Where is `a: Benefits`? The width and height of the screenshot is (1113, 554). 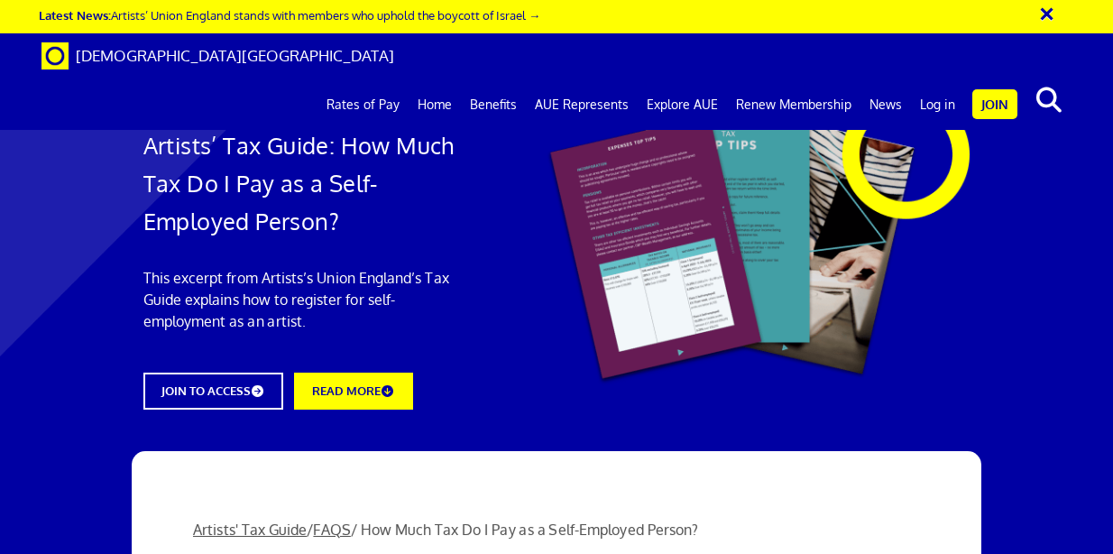 a: Benefits is located at coordinates (493, 105).